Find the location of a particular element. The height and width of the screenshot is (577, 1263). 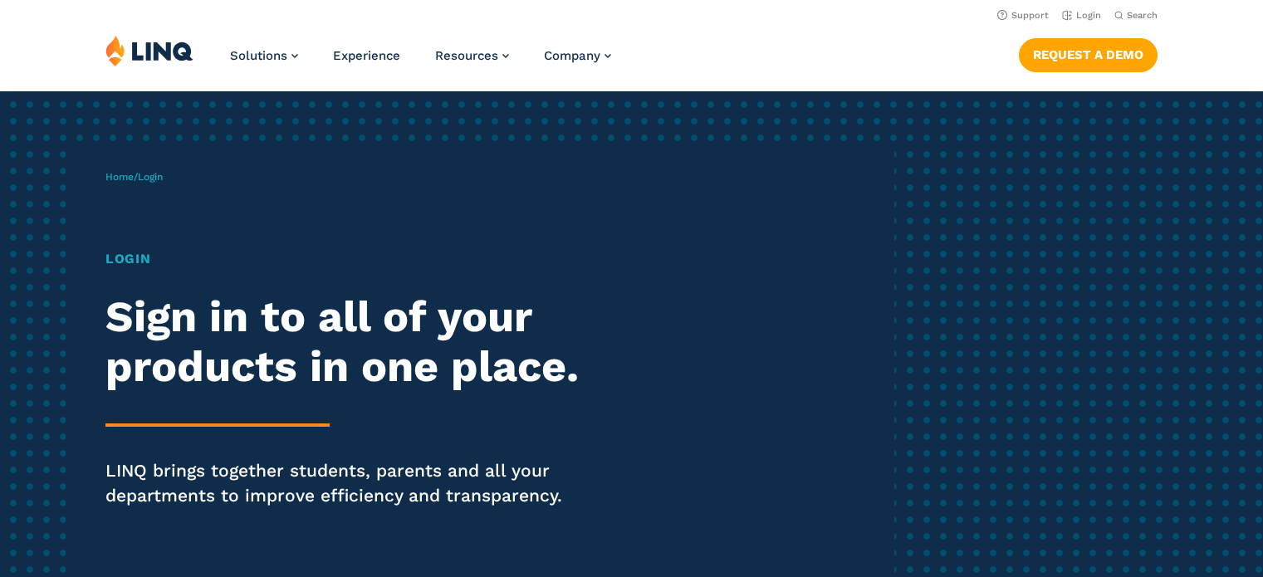

span: Experience is located at coordinates (366, 56).